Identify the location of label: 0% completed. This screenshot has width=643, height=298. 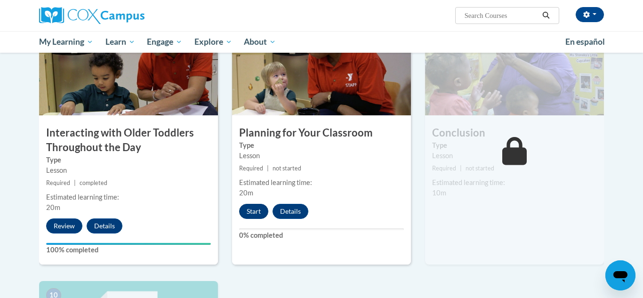
(322, 235).